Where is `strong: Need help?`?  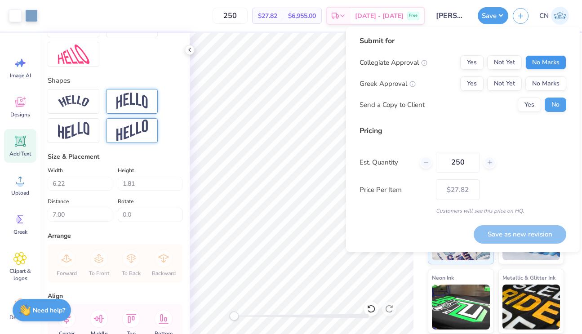
strong: Need help? is located at coordinates (49, 310).